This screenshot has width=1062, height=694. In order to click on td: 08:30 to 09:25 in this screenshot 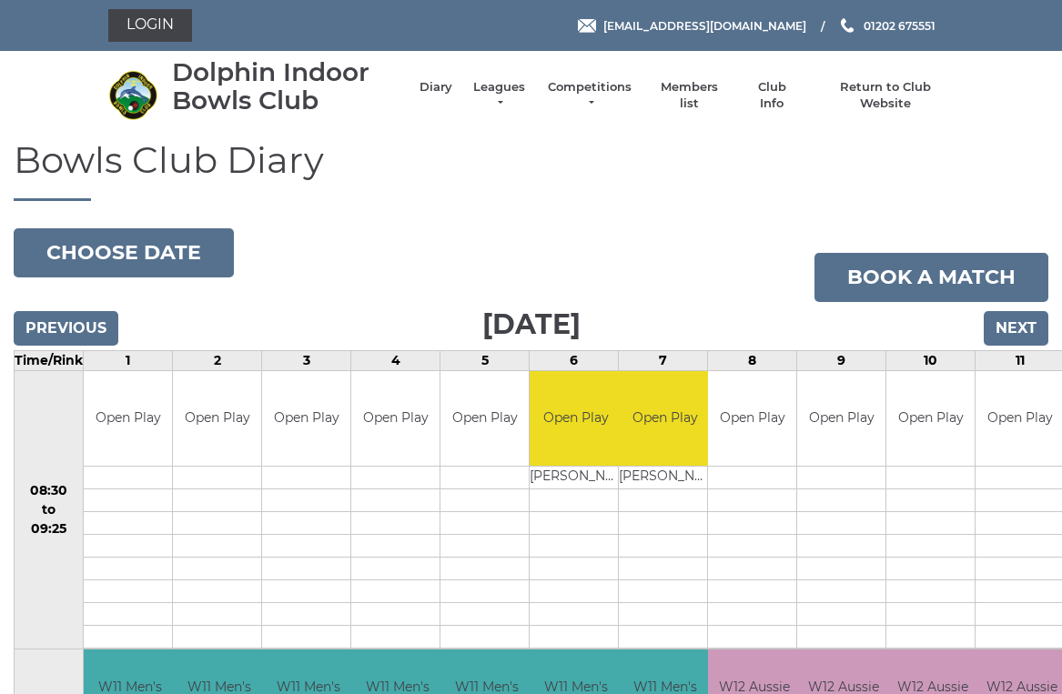, I will do `click(49, 510)`.